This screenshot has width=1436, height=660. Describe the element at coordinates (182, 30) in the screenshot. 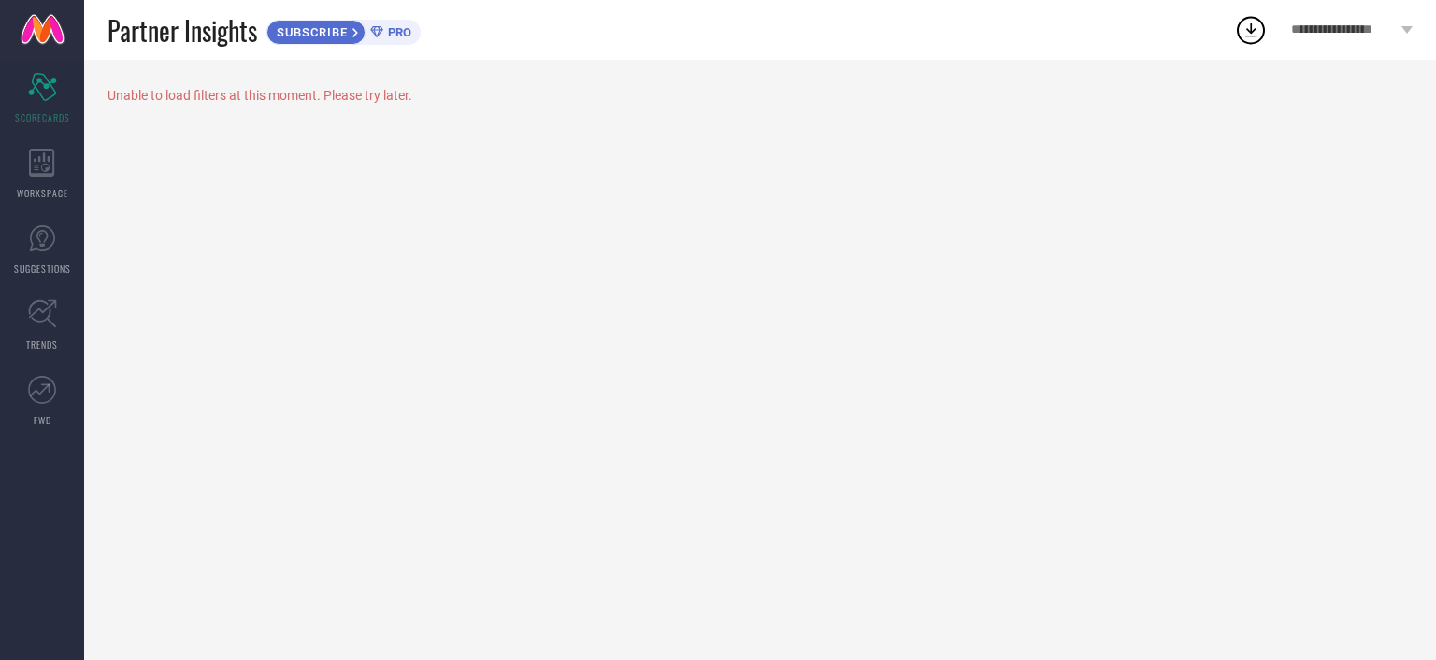

I see `span: Partner Insights` at that location.